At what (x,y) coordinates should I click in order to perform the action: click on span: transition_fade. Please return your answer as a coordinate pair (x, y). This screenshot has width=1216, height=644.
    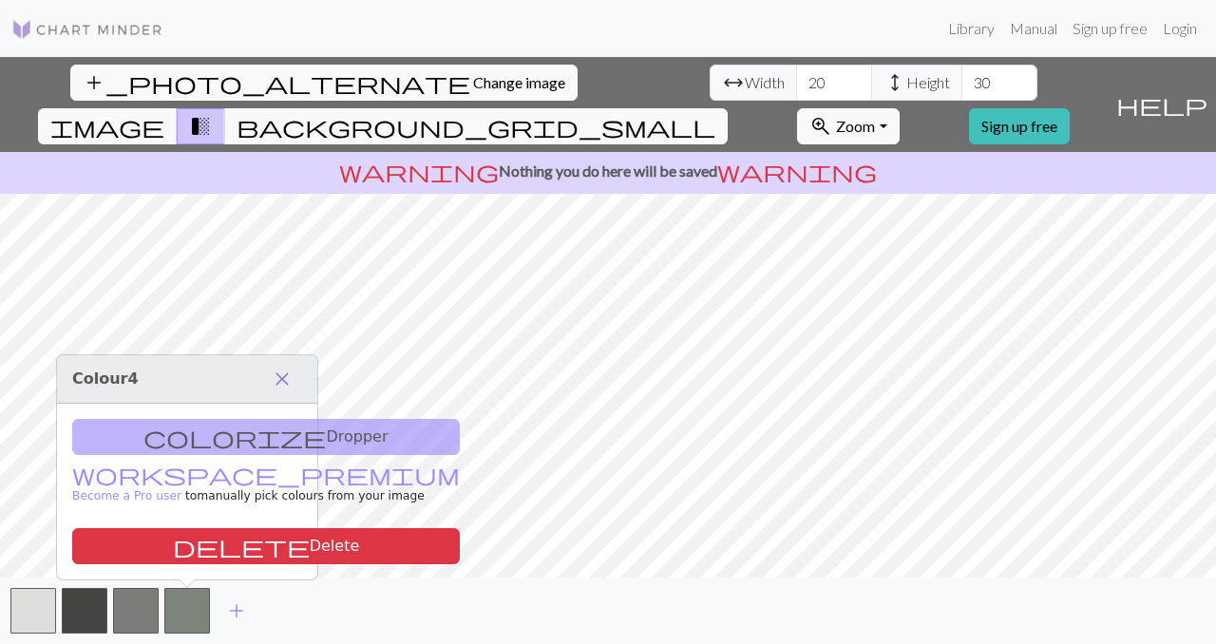
    Looking at the image, I should click on (201, 126).